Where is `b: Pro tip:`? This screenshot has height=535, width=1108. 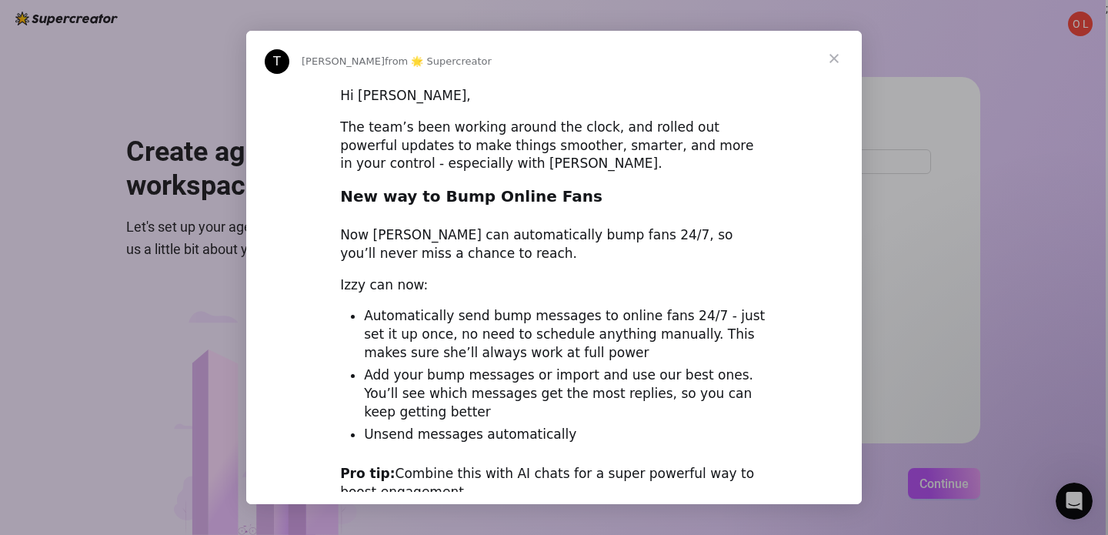
b: Pro tip: is located at coordinates (367, 473).